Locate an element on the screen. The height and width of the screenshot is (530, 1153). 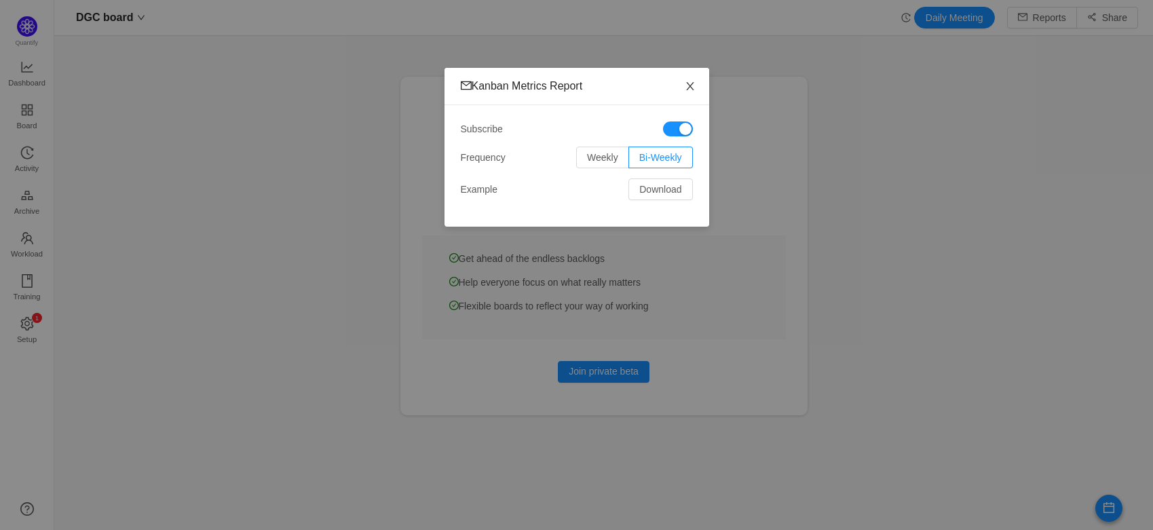
span: Subscribe is located at coordinates (482, 129).